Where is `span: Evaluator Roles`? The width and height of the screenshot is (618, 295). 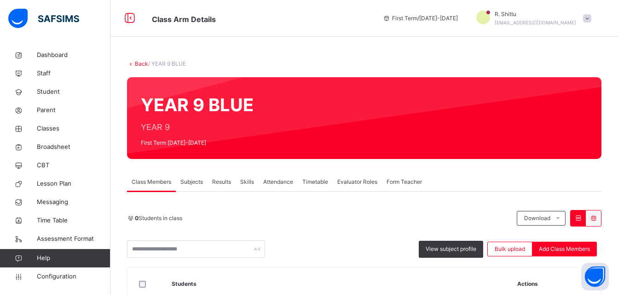
span: Evaluator Roles is located at coordinates (357, 182).